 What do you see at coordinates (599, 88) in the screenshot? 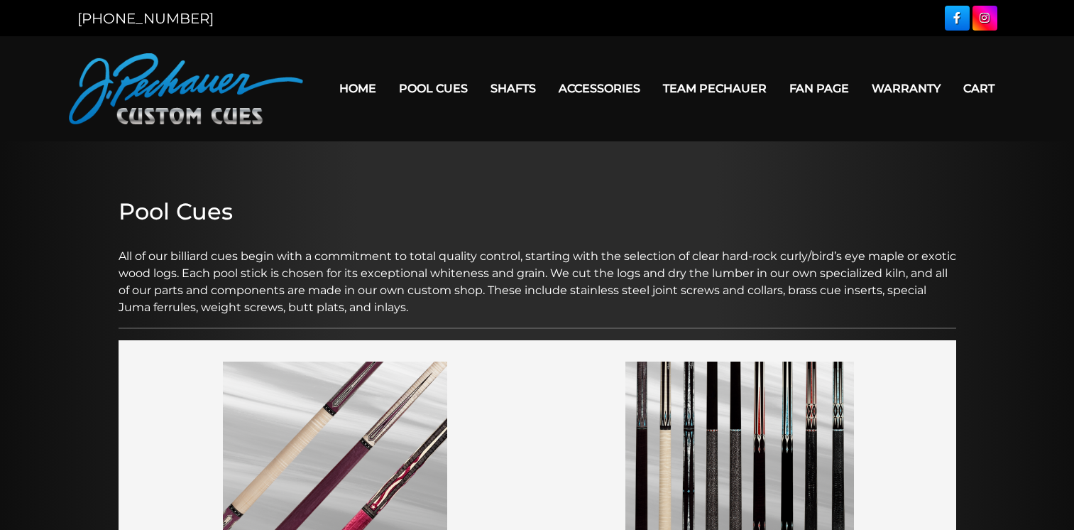
I see `a: Accessories` at bounding box center [599, 88].